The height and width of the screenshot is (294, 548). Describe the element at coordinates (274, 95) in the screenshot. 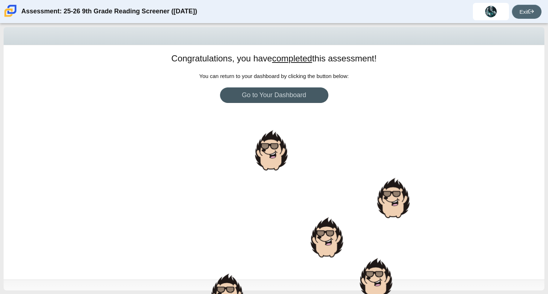

I see `a: Go to Your Dashboard` at that location.